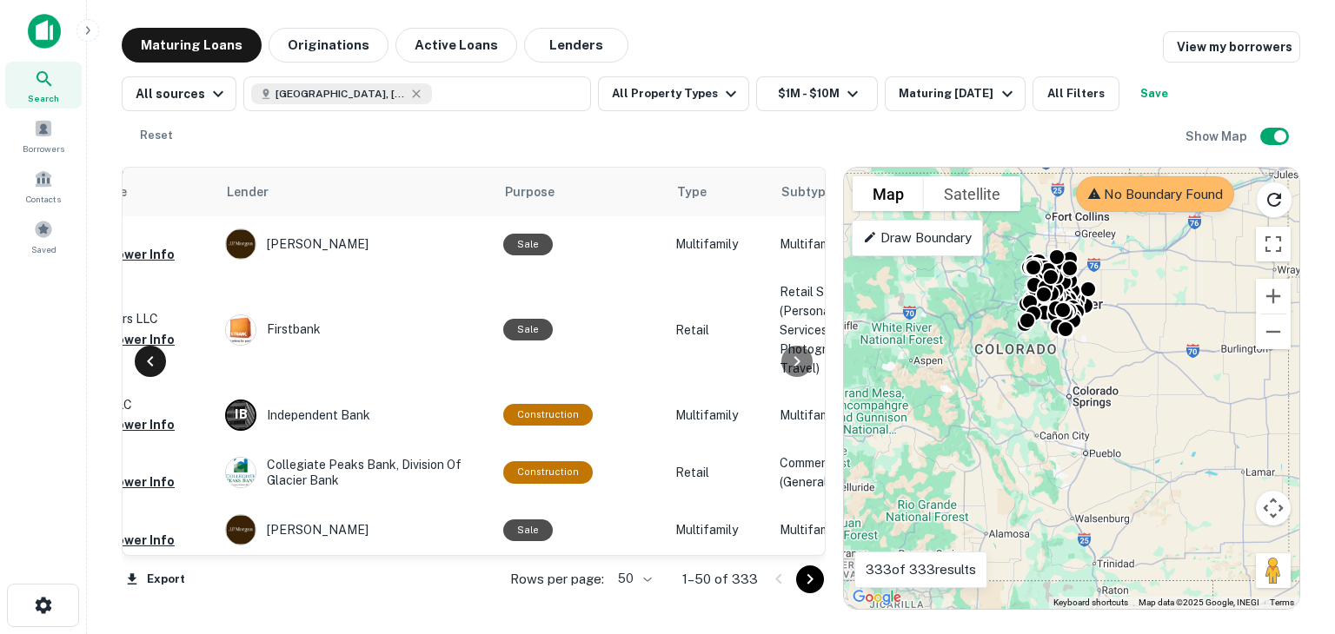 The width and height of the screenshot is (1335, 634). What do you see at coordinates (43, 85) in the screenshot?
I see `div: Search` at bounding box center [43, 85].